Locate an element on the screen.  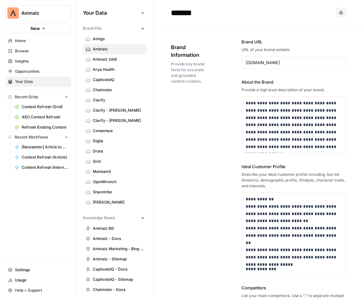
a: Clarify is located at coordinates (115, 100).